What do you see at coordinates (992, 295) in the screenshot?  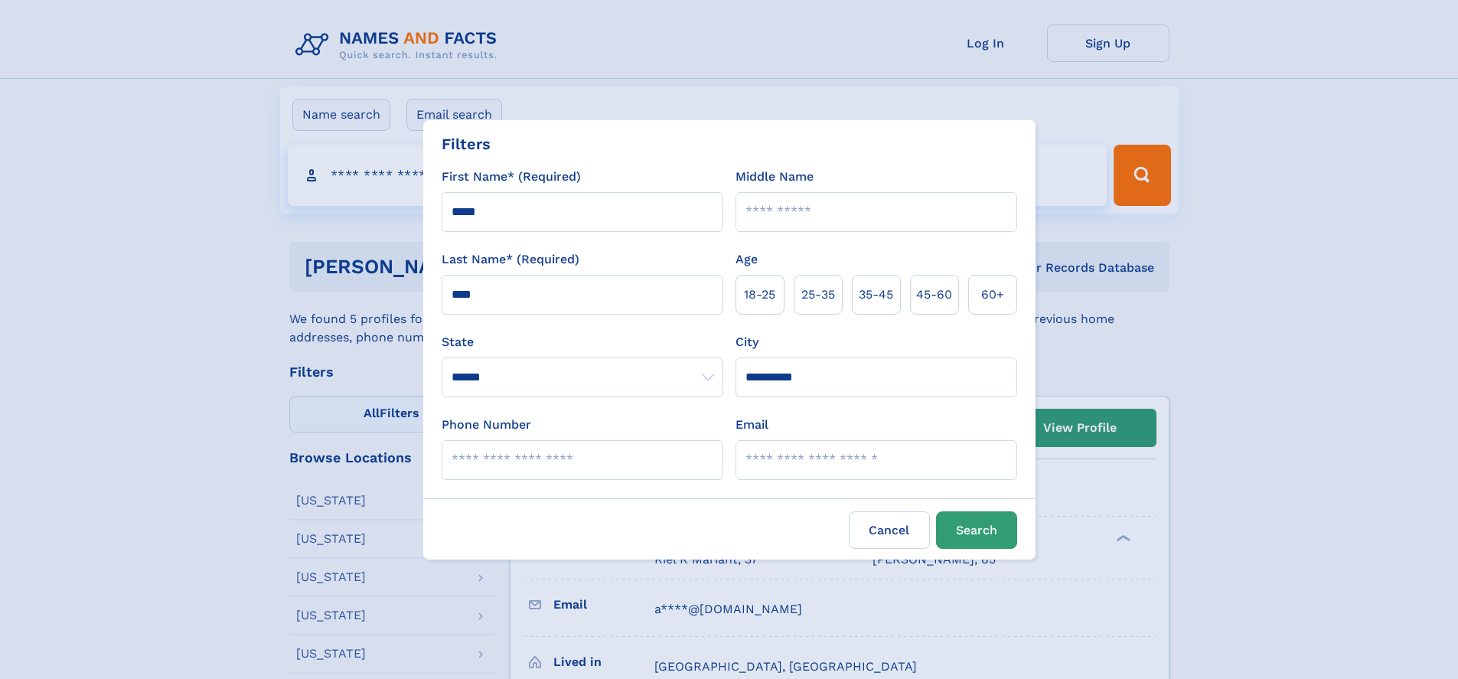 I see `span: 60+` at bounding box center [992, 295].